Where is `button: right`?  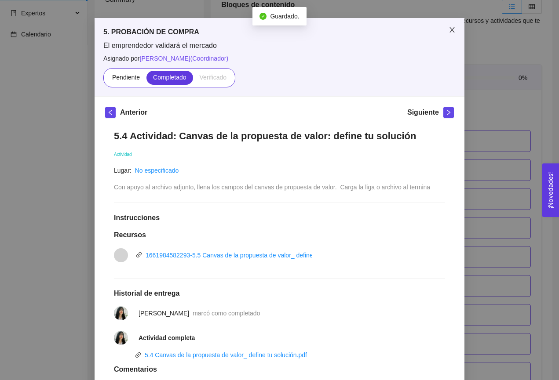
button: right is located at coordinates (448, 113).